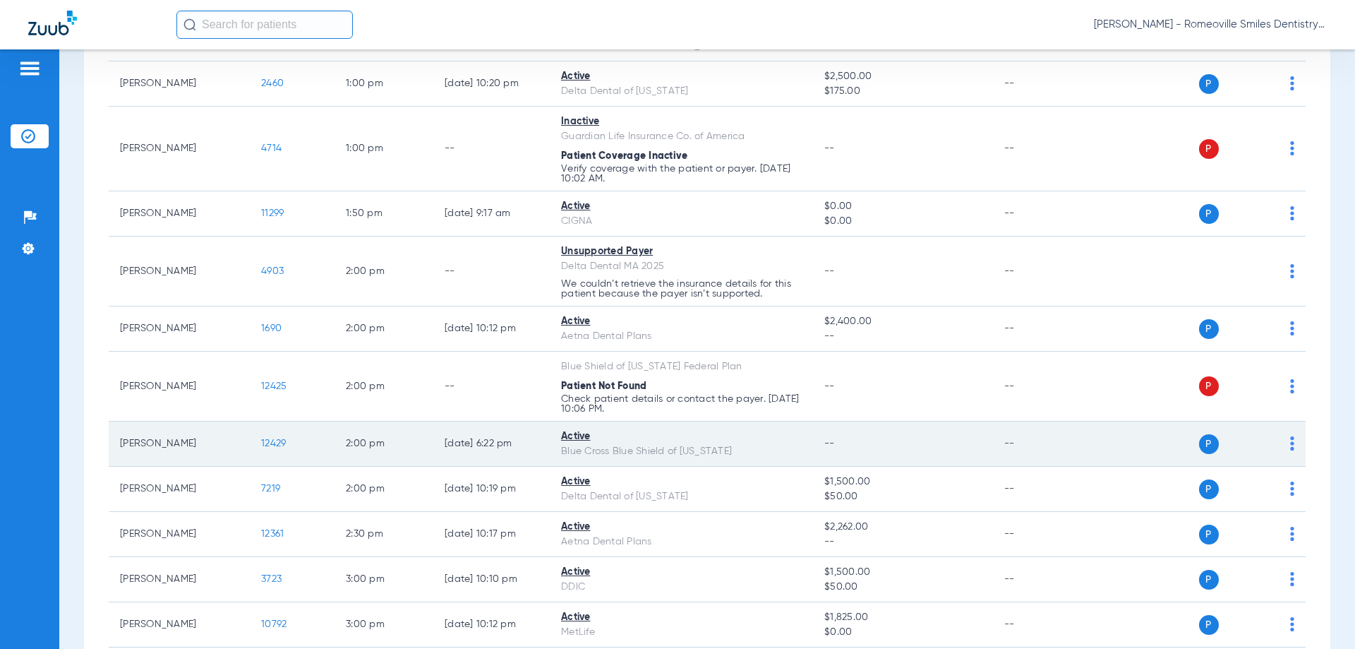  Describe the element at coordinates (681, 266) in the screenshot. I see `div: Delta Dental MA 2025` at that location.